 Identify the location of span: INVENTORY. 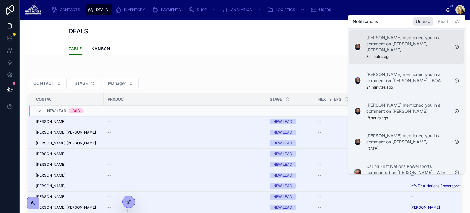
(134, 10).